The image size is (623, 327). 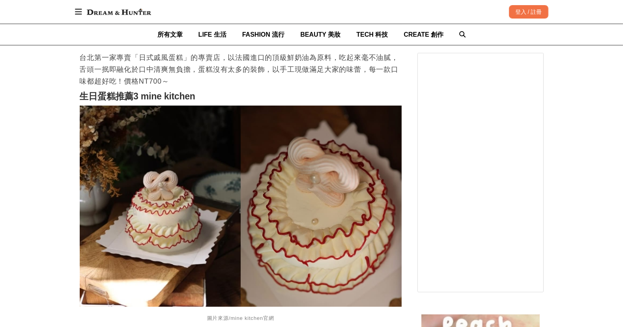 I want to click on span: 所有文章, so click(x=170, y=34).